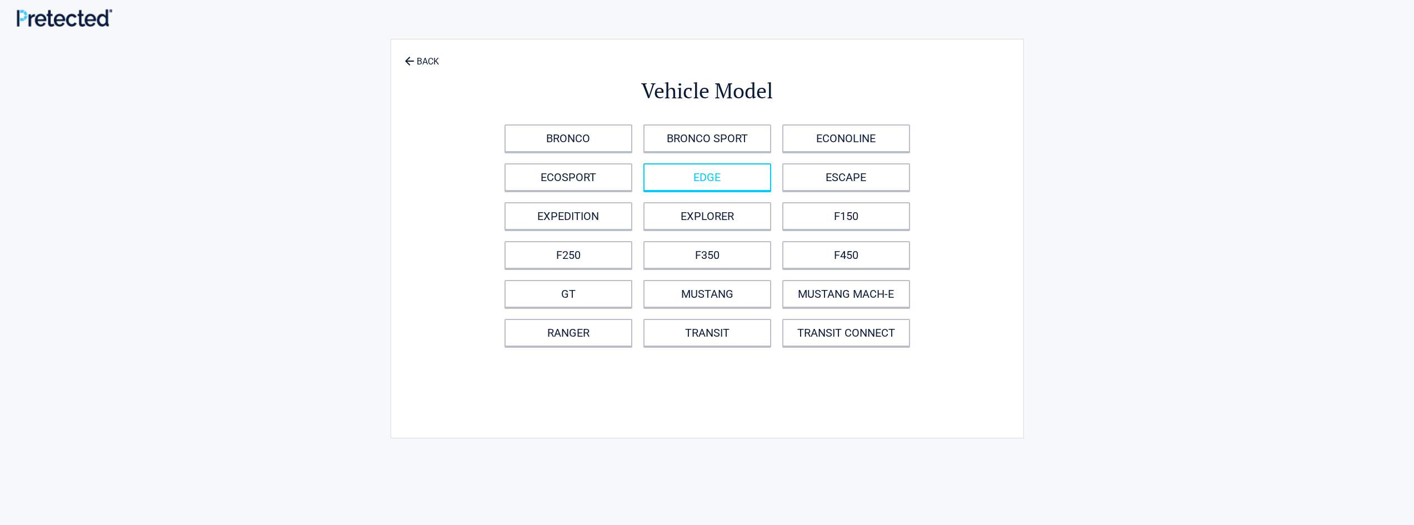 Image resolution: width=1414 pixels, height=525 pixels. What do you see at coordinates (846, 177) in the screenshot?
I see `a: ESCAPE` at bounding box center [846, 177].